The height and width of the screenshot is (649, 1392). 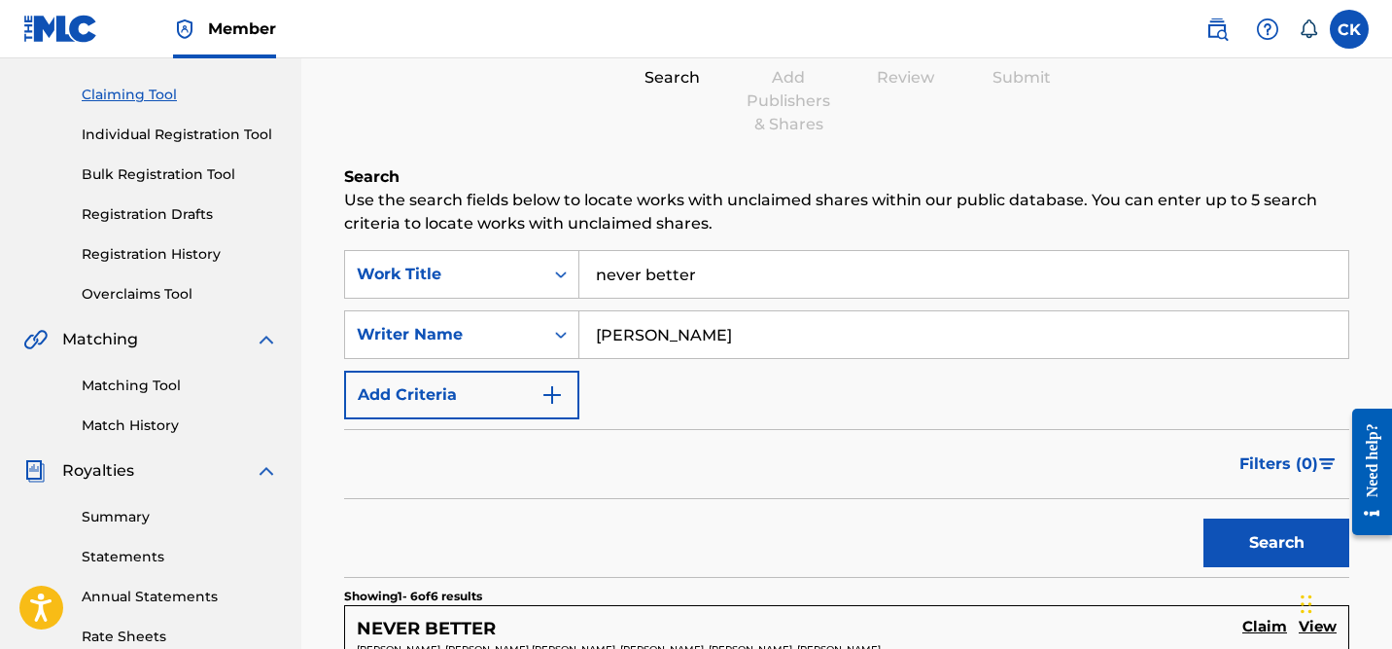 I want to click on img: MLC Logo, so click(x=60, y=28).